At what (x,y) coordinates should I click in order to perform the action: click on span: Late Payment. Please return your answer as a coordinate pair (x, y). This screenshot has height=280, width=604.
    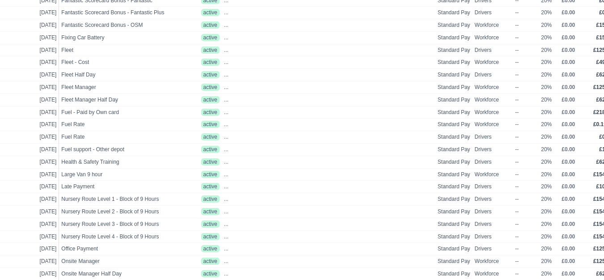
    Looking at the image, I should click on (129, 186).